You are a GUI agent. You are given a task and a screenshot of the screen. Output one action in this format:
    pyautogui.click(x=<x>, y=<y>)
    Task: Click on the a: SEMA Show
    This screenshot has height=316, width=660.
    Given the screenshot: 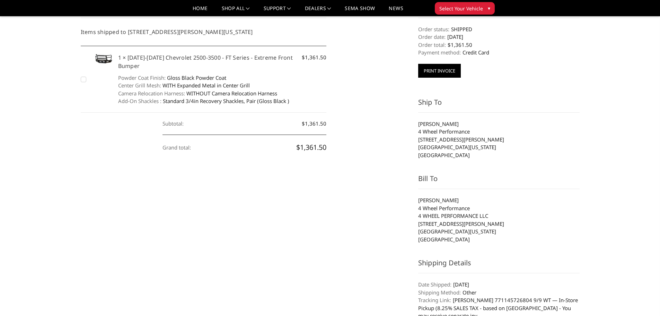 What is the action you would take?
    pyautogui.click(x=360, y=11)
    